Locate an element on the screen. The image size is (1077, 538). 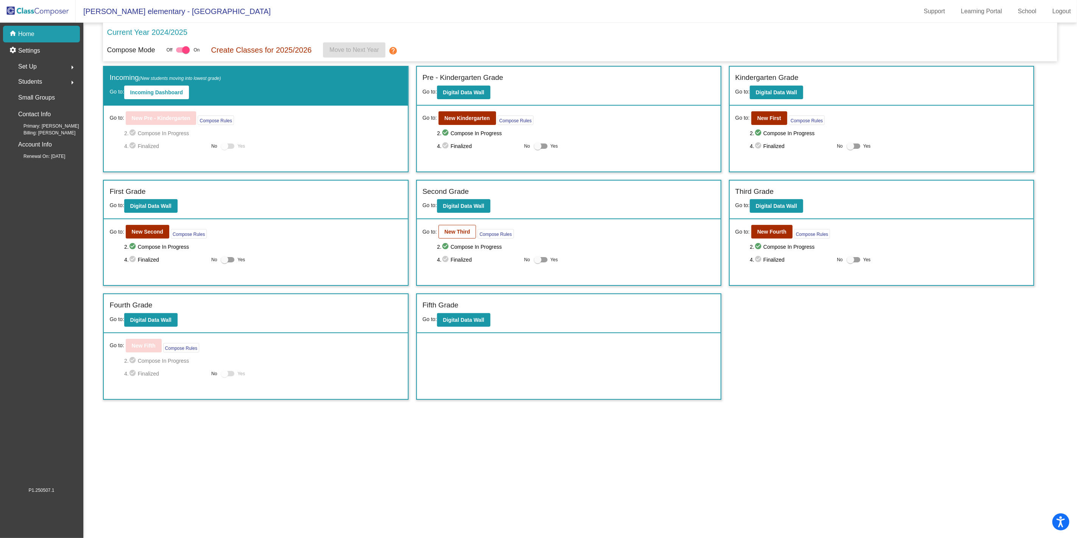
b: New Second is located at coordinates (147, 232).